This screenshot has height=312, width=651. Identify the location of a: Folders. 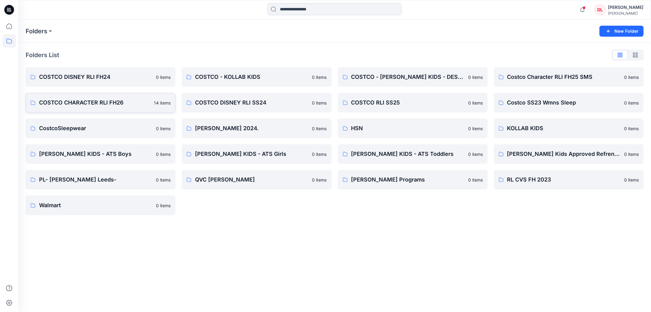
(36, 31).